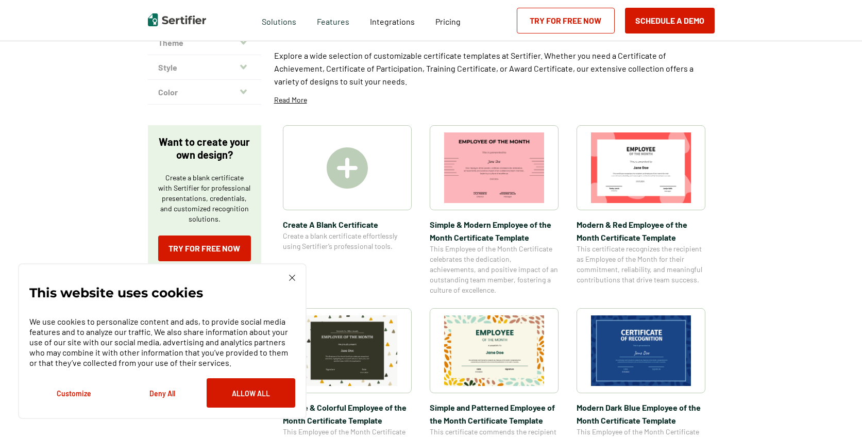 The image size is (862, 437). I want to click on p: This website uses cookies, so click(116, 293).